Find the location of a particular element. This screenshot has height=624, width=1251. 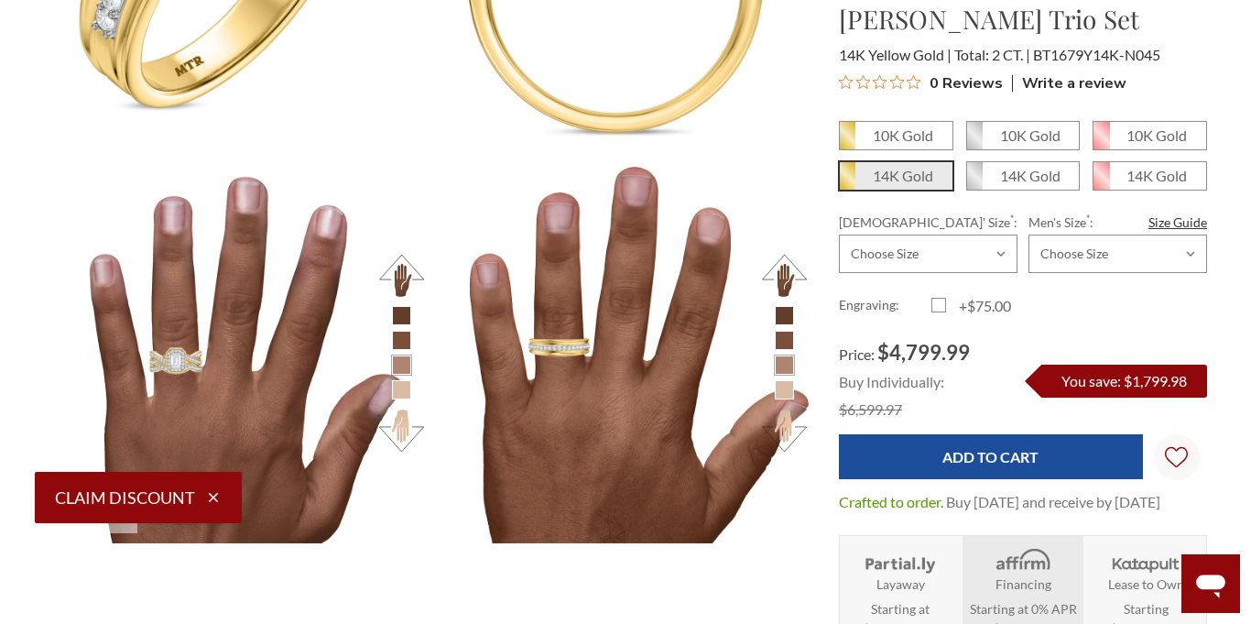

span: 14K White Gold is located at coordinates (1023, 176).